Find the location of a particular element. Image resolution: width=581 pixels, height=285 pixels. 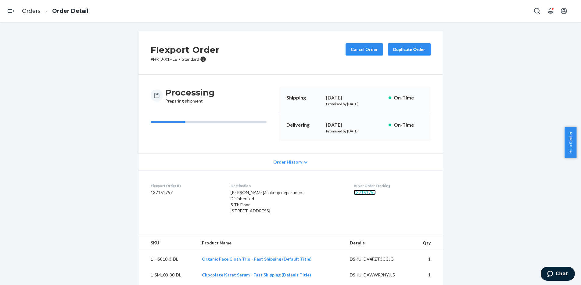

dd: 137151757 is located at coordinates (186, 192).